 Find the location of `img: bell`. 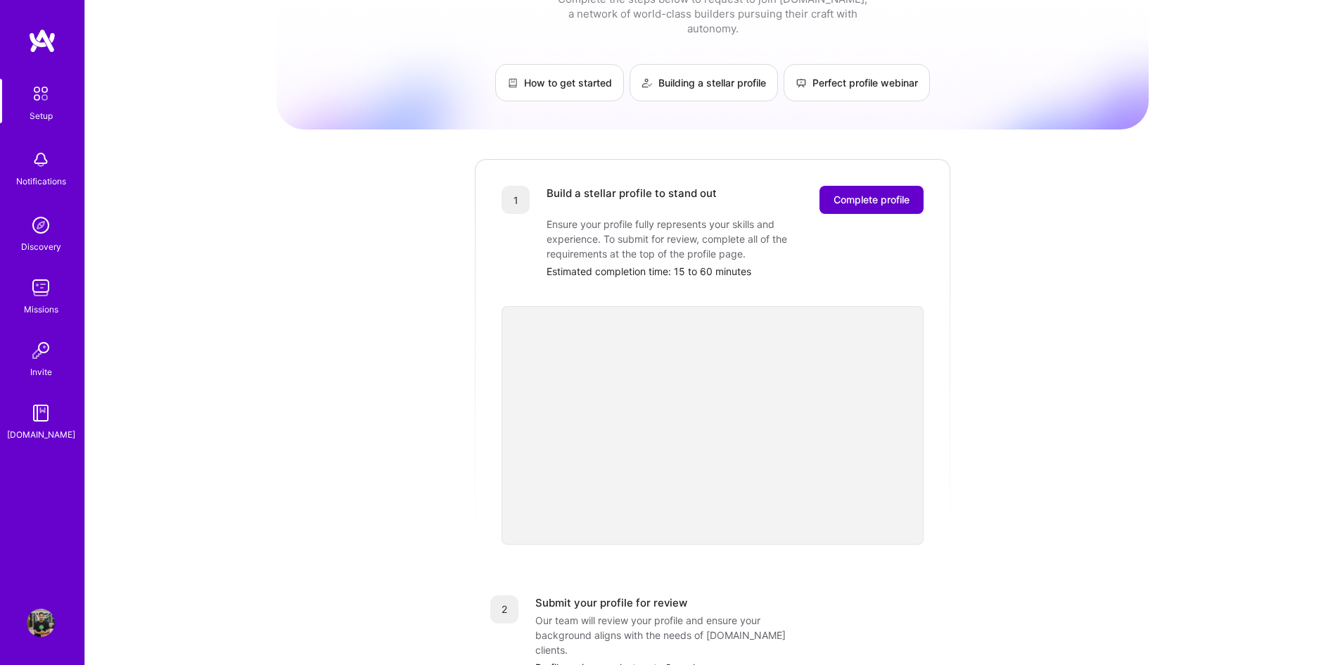

img: bell is located at coordinates (41, 160).